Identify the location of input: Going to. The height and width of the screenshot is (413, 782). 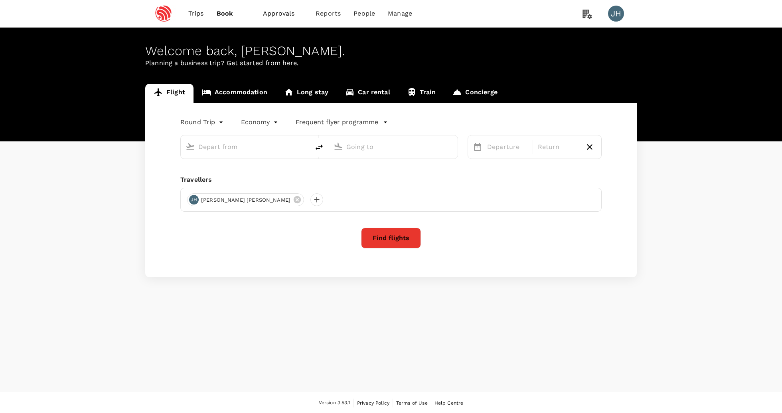
(393, 146).